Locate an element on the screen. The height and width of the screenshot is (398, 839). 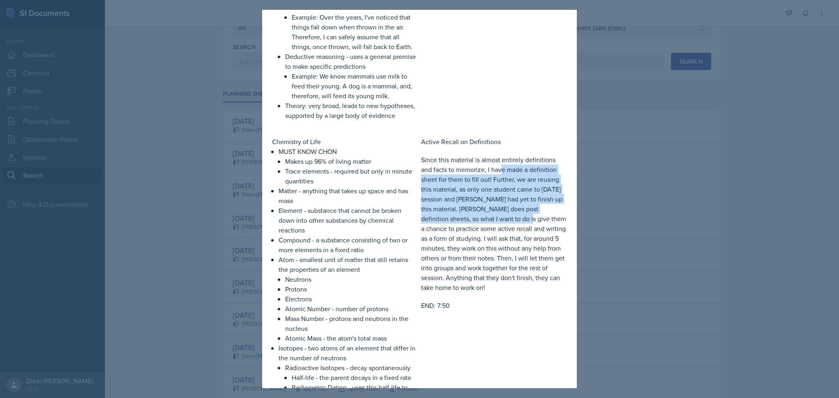
p: Example: We know mammals use milk to feed their young. A dog is a mammal, and, therefore, will fe... is located at coordinates (355, 86).